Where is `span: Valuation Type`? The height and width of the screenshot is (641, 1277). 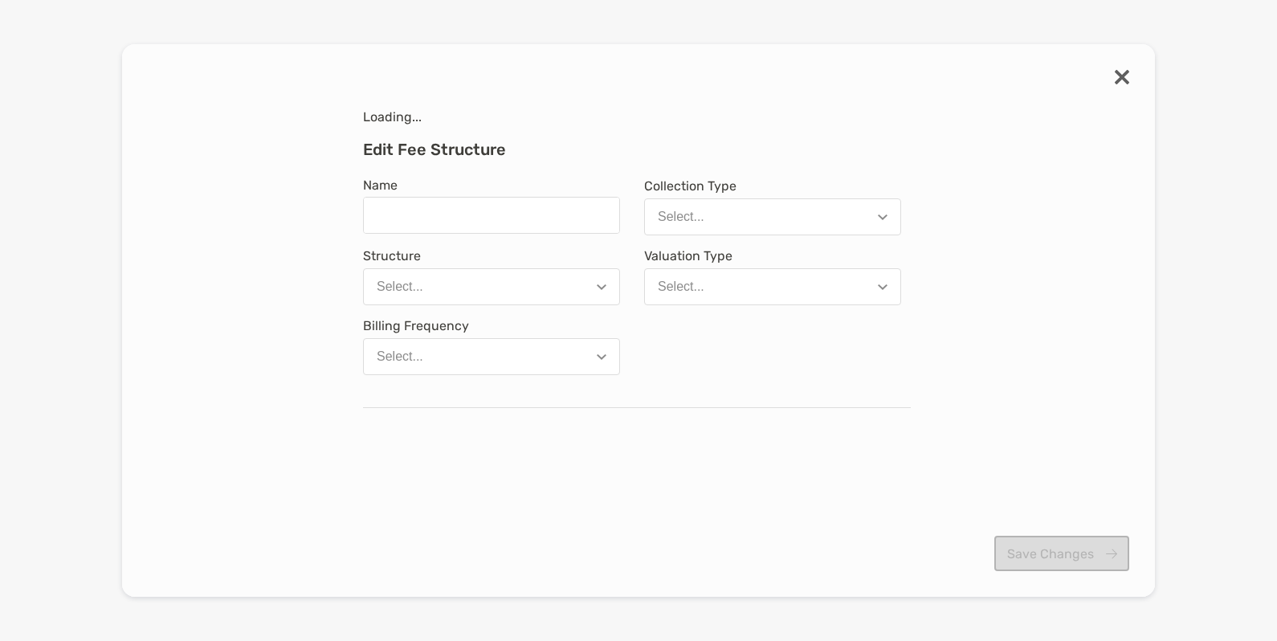 span: Valuation Type is located at coordinates (773, 255).